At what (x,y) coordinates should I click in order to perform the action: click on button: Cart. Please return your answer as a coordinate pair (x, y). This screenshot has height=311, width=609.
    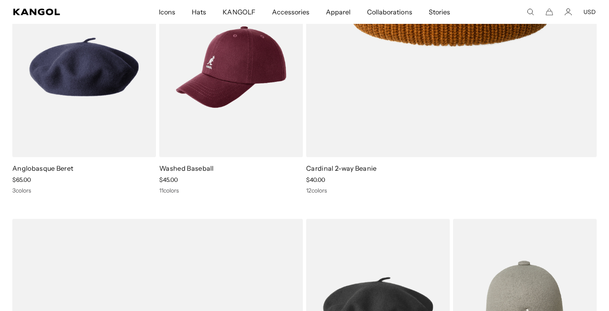
    Looking at the image, I should click on (549, 12).